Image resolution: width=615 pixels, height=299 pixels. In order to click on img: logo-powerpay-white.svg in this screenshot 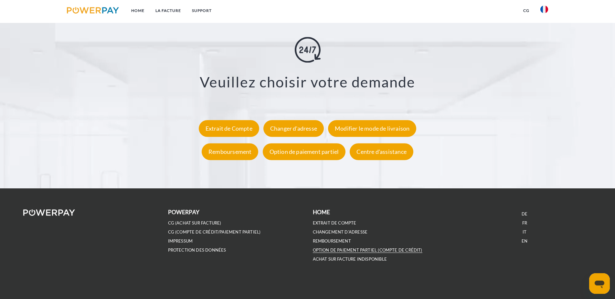, I will do `click(49, 213)`.